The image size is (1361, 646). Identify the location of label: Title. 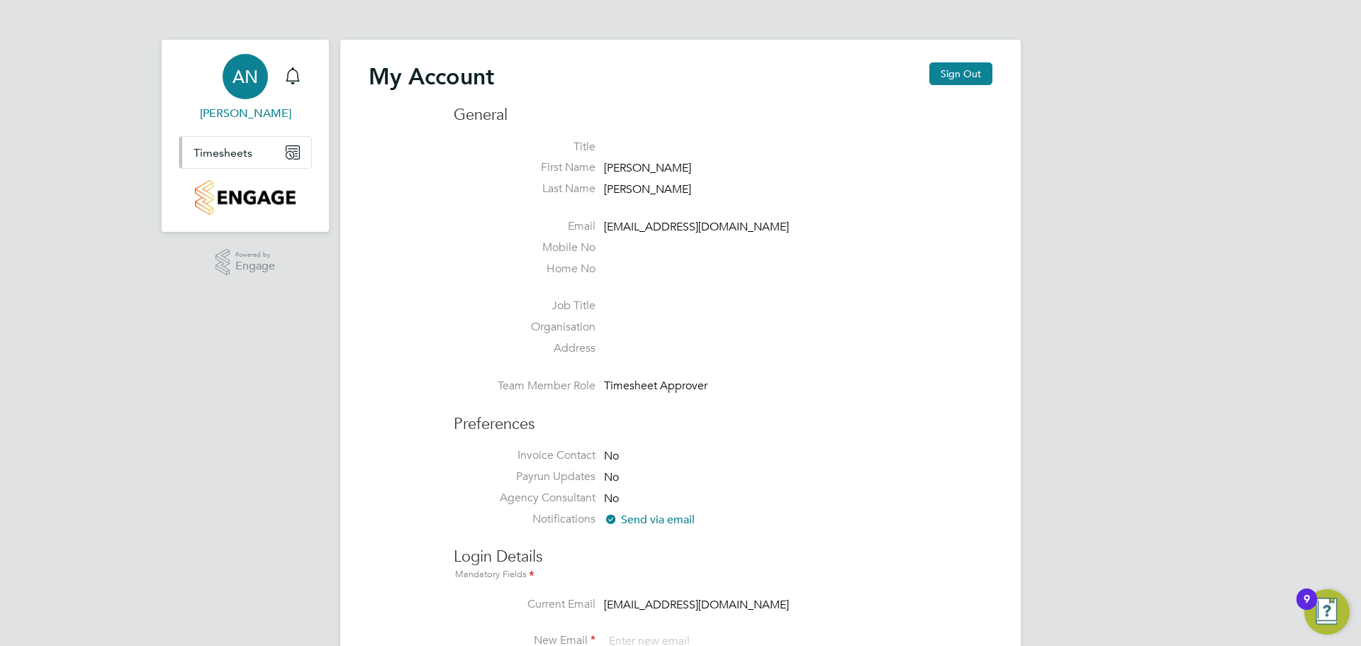
(525, 147).